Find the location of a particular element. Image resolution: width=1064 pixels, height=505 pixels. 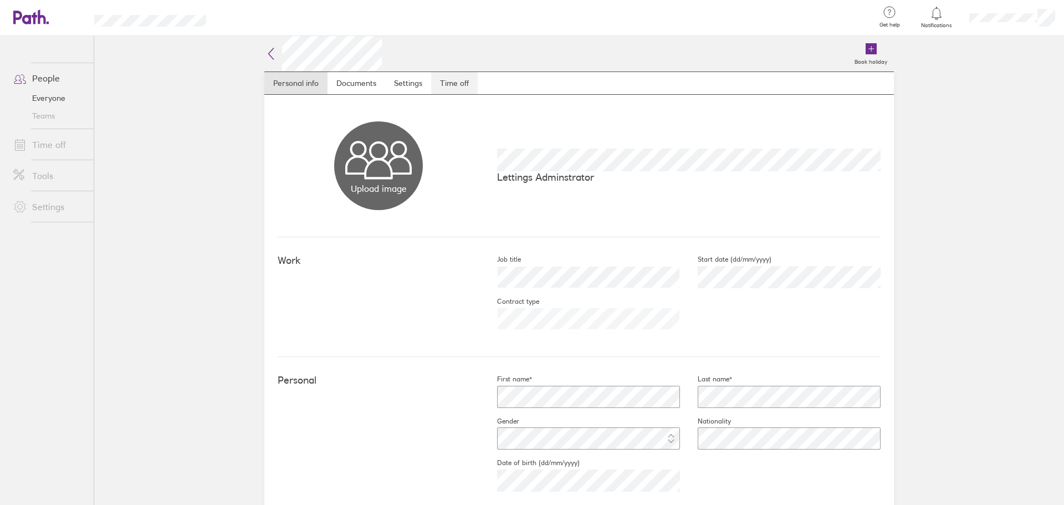

label: Book holiday is located at coordinates (870, 60).